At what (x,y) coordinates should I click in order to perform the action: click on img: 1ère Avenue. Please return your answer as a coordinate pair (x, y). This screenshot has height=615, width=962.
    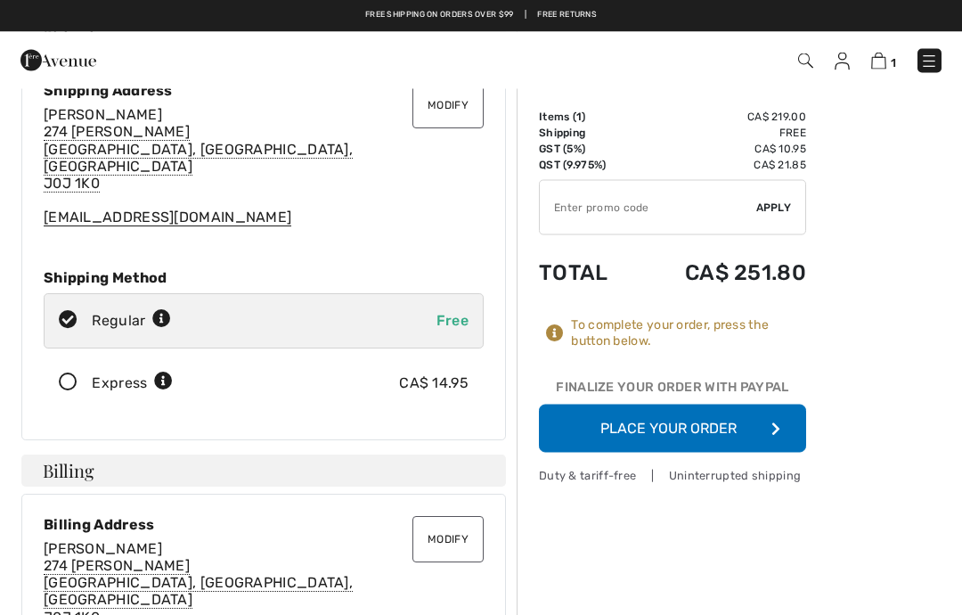
    Looking at the image, I should click on (58, 61).